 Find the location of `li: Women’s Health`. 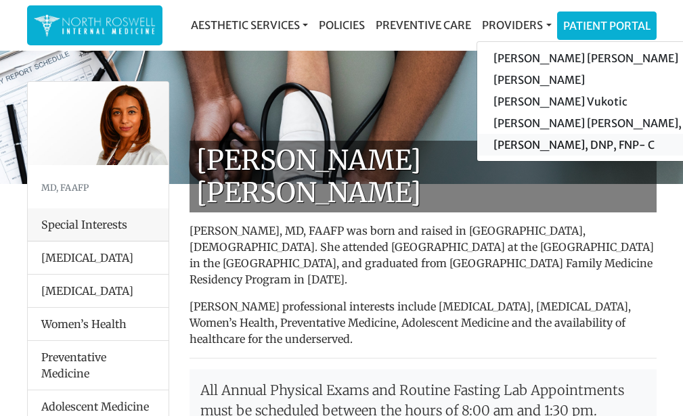

li: Women’s Health is located at coordinates (98, 324).